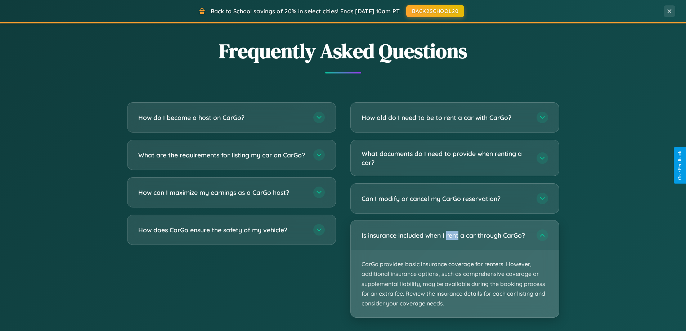 The image size is (686, 331). Describe the element at coordinates (222, 155) in the screenshot. I see `h3: What are the requirements for listing my car on CarGo?` at that location.